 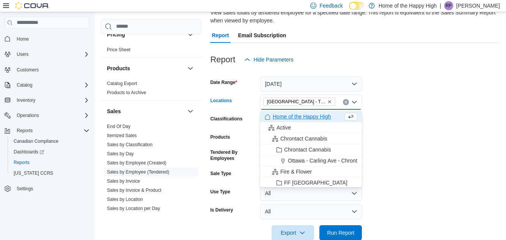 I want to click on button: Home of the Happy High, so click(x=311, y=116).